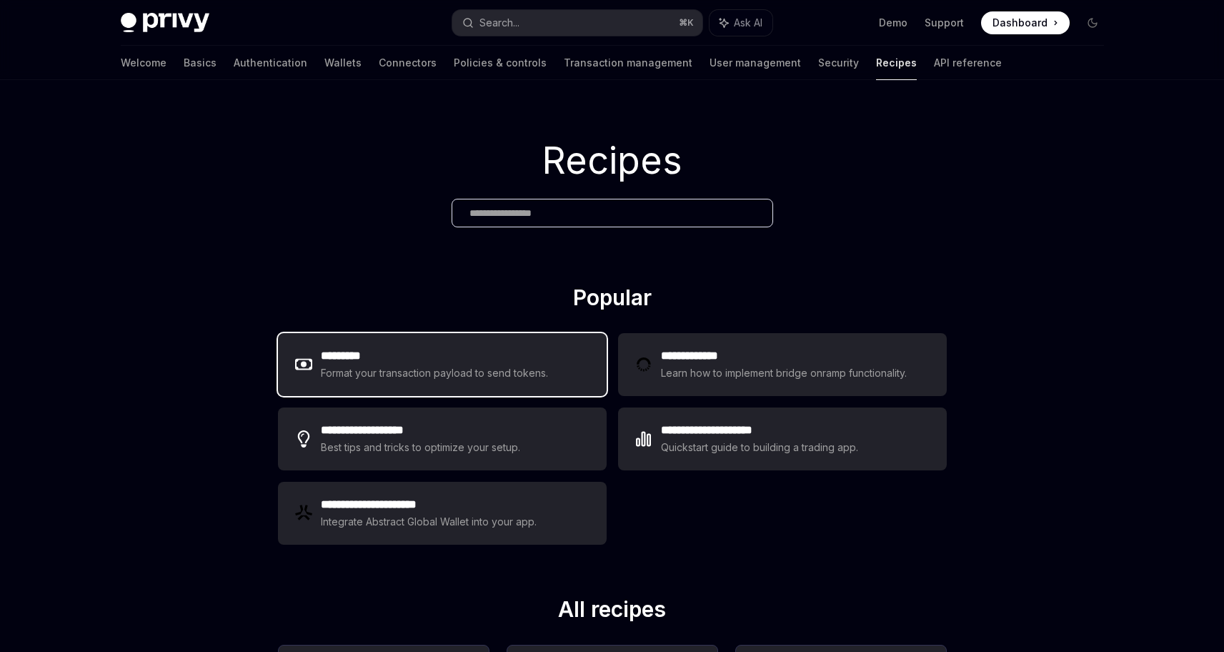 Image resolution: width=1224 pixels, height=652 pixels. I want to click on span: ⌘ K, so click(686, 23).